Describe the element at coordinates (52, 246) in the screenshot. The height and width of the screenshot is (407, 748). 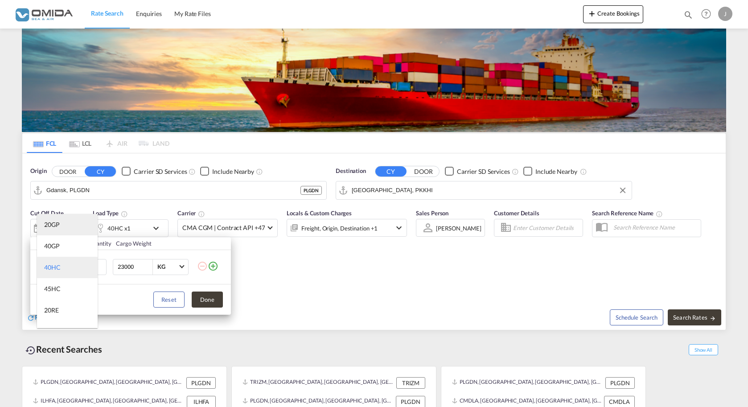
I see `div: 40GP` at that location.